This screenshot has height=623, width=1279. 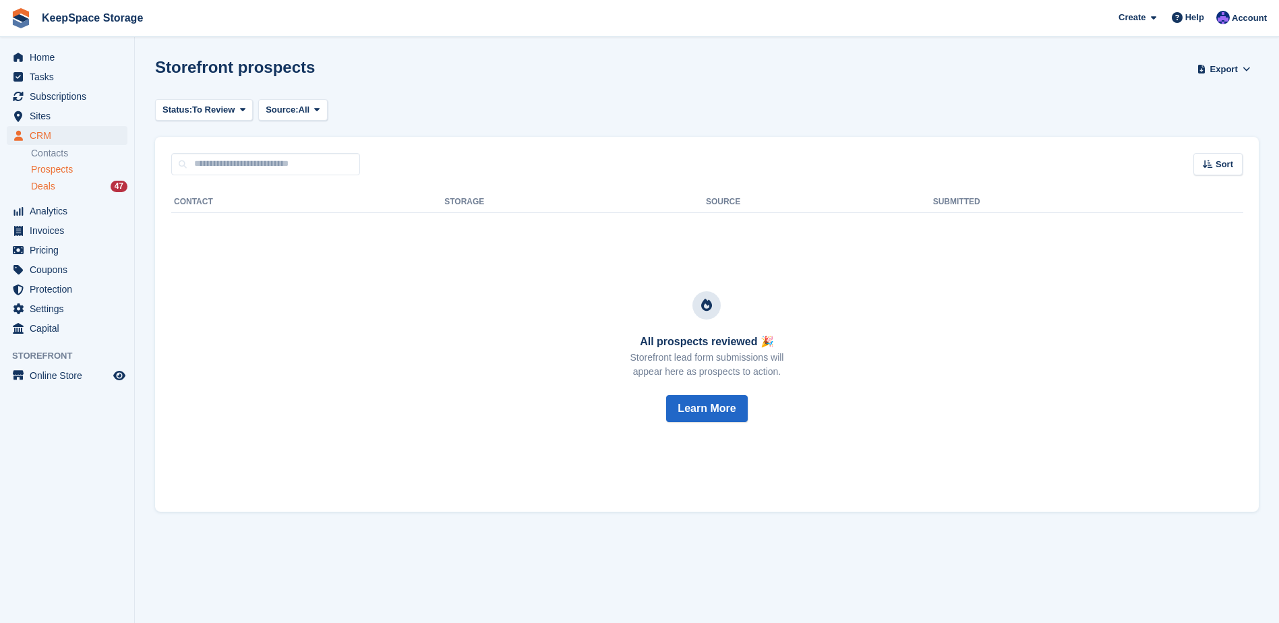 What do you see at coordinates (79, 169) in the screenshot?
I see `a: Prospects` at bounding box center [79, 169].